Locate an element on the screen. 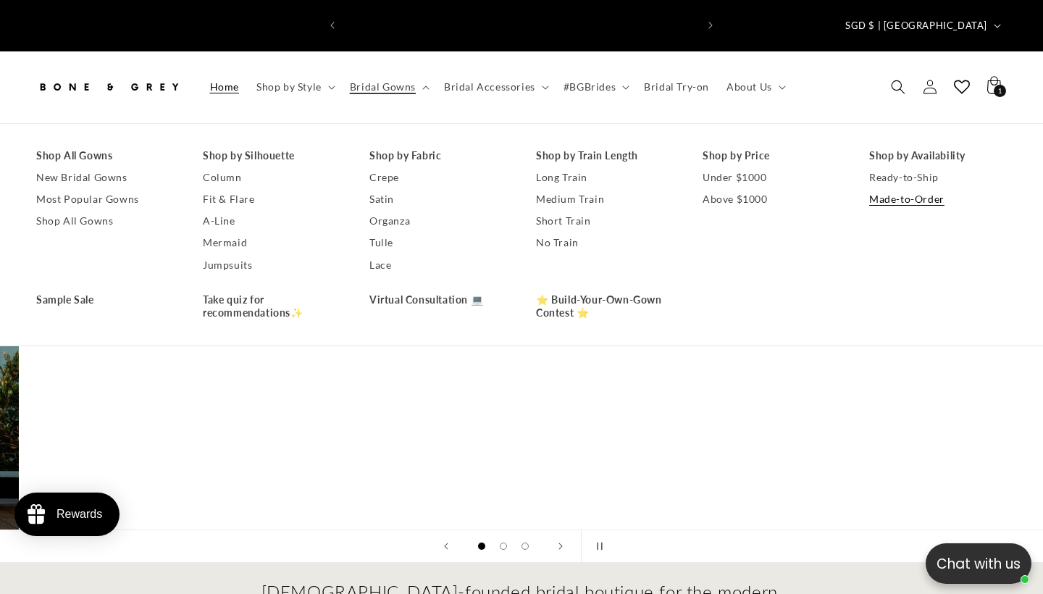 The width and height of the screenshot is (1043, 594). a: Made-to-Order is located at coordinates (938, 199).